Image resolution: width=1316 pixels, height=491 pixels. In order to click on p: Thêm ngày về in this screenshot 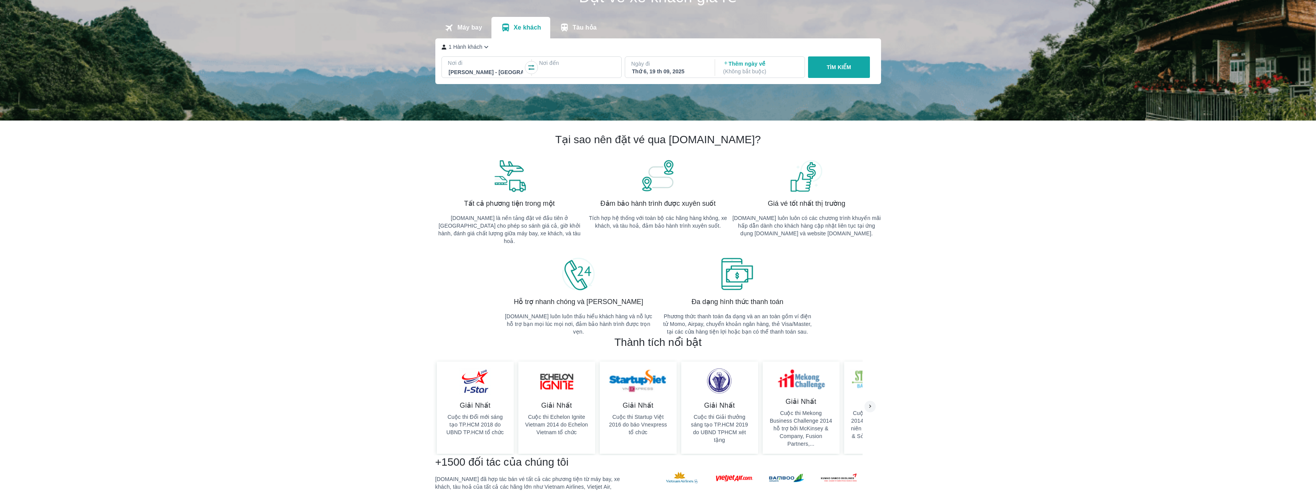, I will do `click(760, 68)`.